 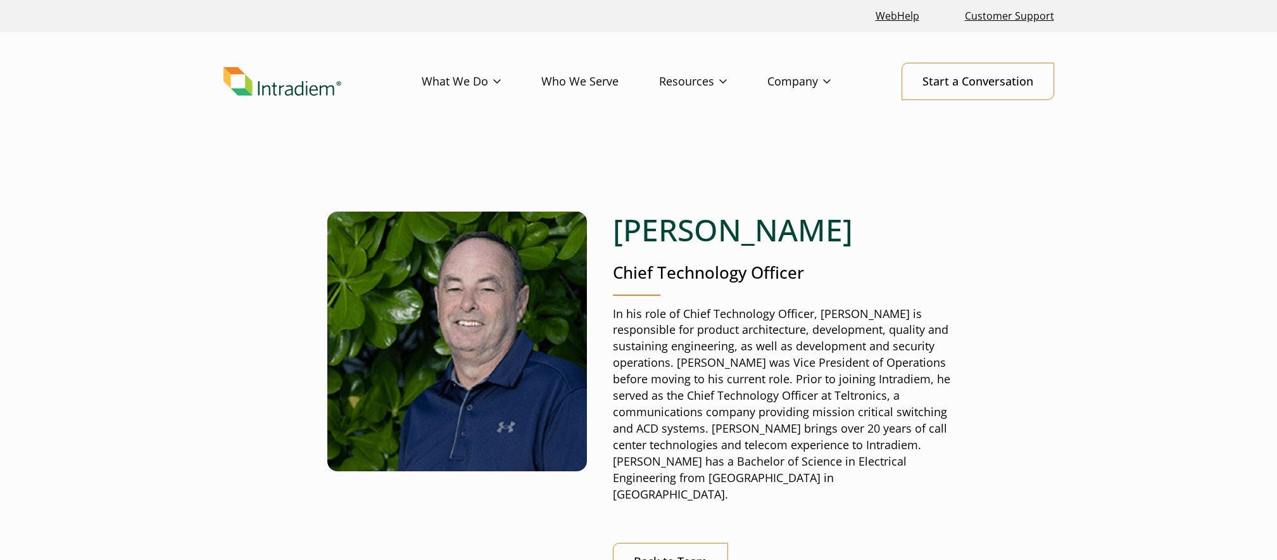 I want to click on img: Kevin Wilson, so click(x=457, y=341).